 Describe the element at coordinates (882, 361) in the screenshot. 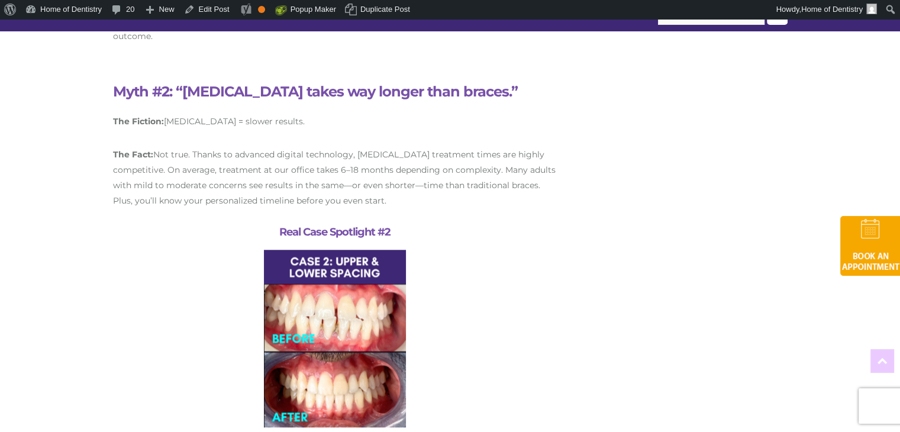

I see `a: Top` at that location.